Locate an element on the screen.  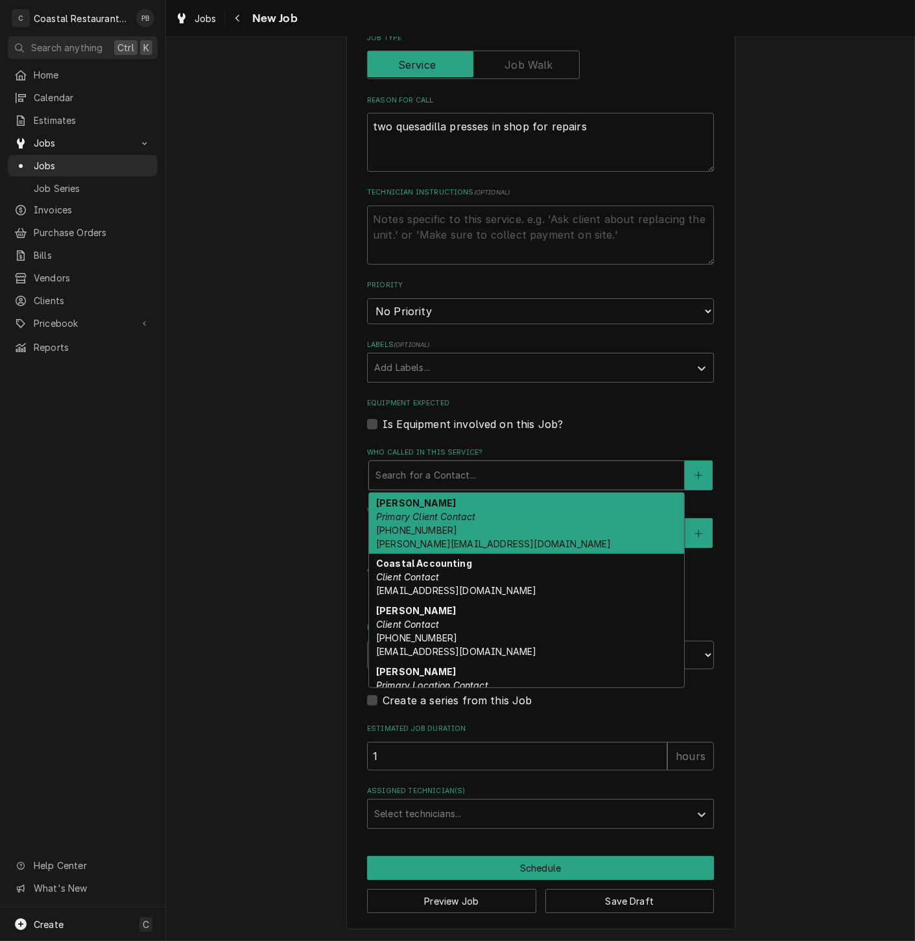
button: Save Draft is located at coordinates (630, 901).